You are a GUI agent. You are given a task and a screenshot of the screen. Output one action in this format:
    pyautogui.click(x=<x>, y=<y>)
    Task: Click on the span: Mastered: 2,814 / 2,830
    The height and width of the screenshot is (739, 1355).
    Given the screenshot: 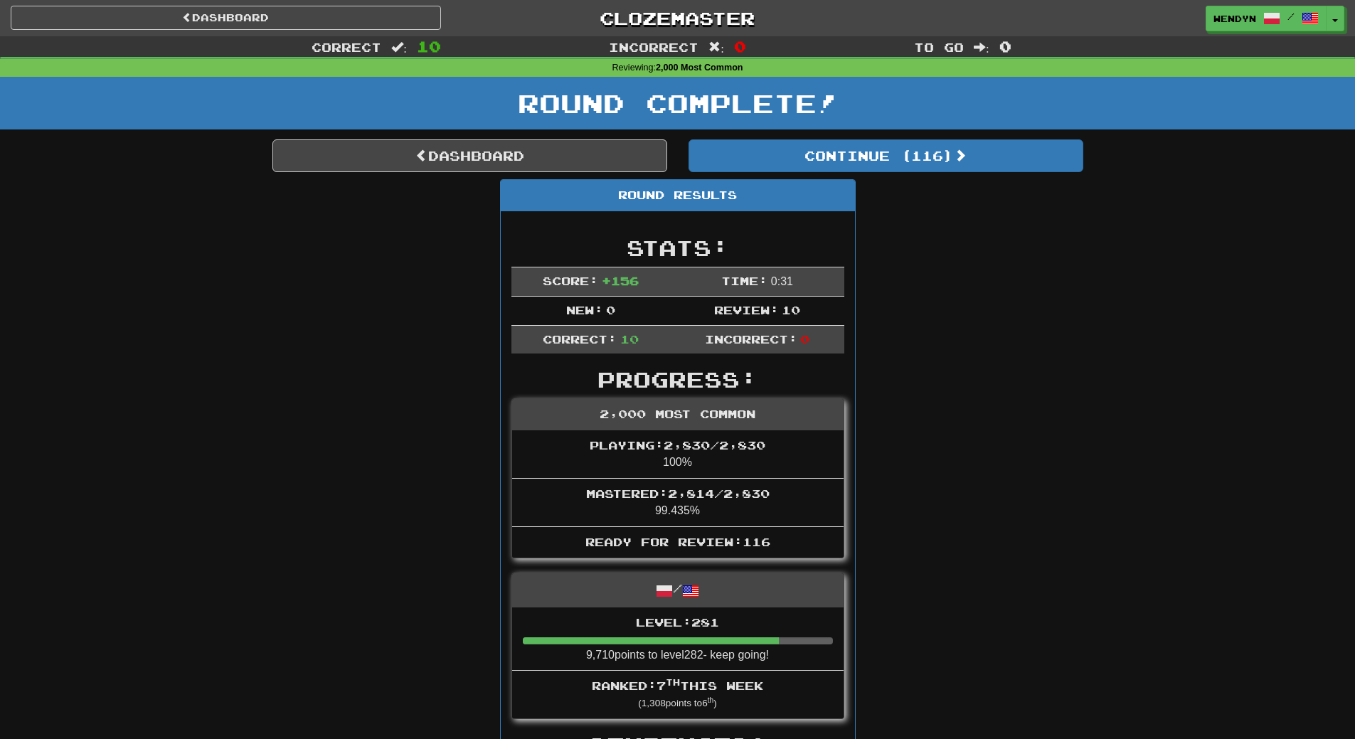 What is the action you would take?
    pyautogui.click(x=678, y=493)
    